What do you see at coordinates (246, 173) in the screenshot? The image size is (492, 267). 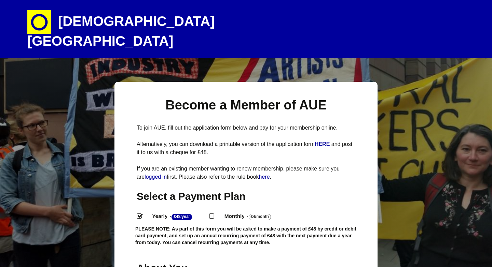 I see `p: If you are an existing member wanting to renew membership, please make sure you are first. Please...` at bounding box center [246, 173].